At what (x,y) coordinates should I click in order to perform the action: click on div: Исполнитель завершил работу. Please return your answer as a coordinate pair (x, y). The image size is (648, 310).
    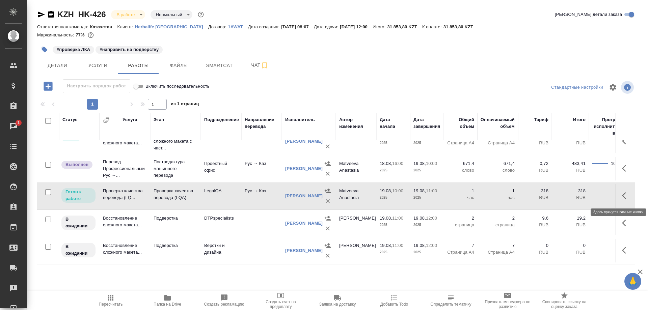
    Looking at the image, I should click on (78, 165).